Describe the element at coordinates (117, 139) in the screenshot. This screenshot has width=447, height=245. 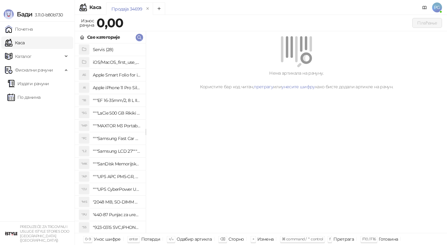
I see `h4: """Samsung Fast Car Charge Adapter, brzi auto punja_, boja crna"""` at that location.